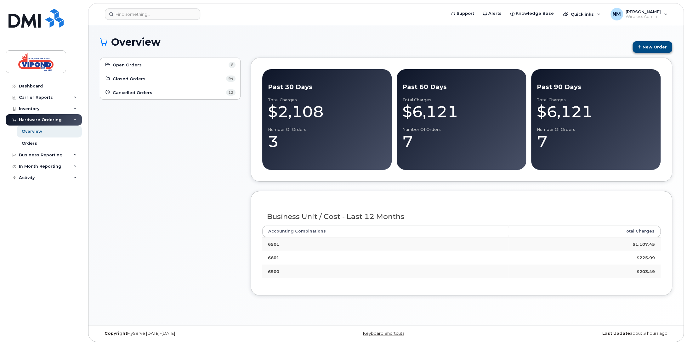  What do you see at coordinates (116, 333) in the screenshot?
I see `strong: Copyright` at bounding box center [116, 333].